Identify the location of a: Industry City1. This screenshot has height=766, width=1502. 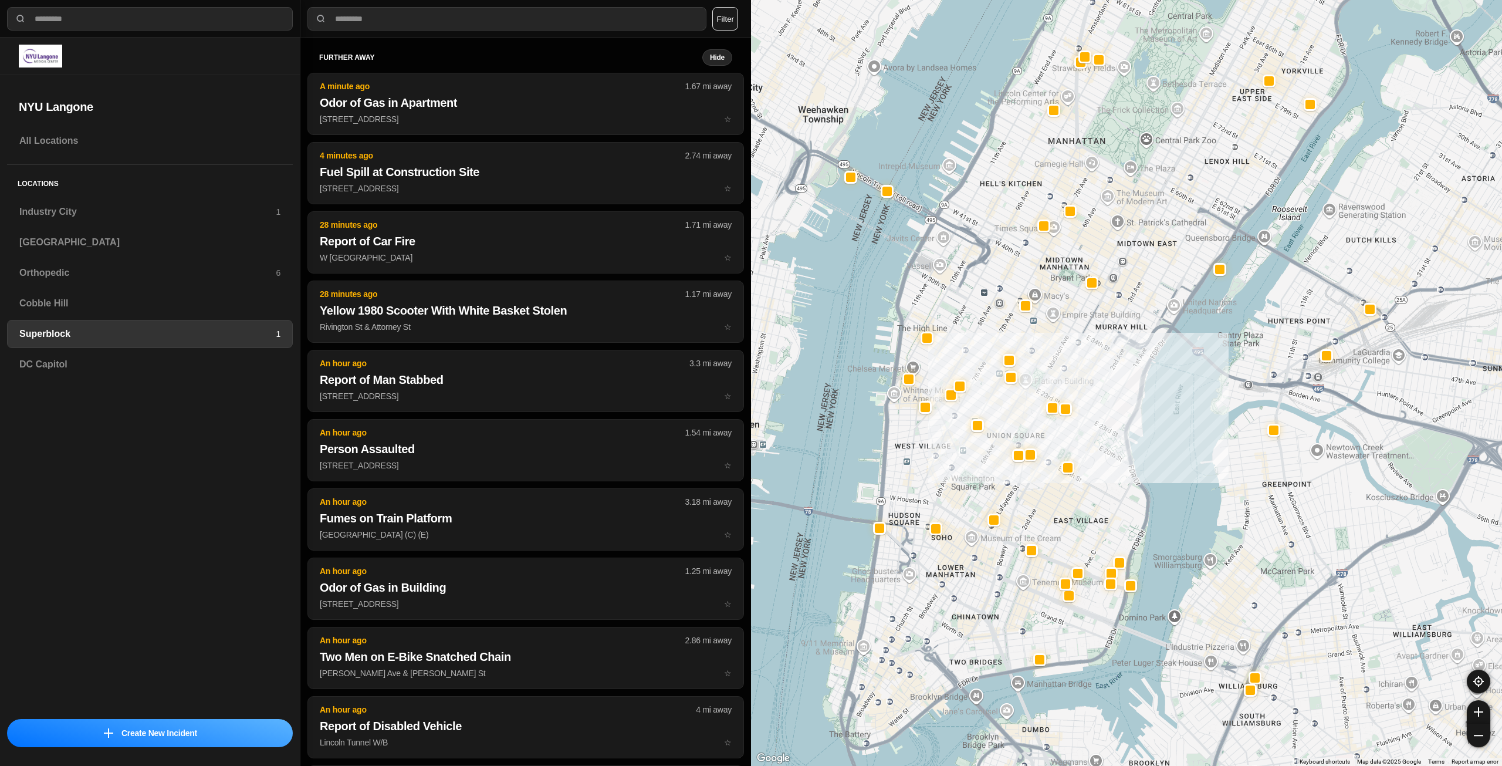
(150, 212).